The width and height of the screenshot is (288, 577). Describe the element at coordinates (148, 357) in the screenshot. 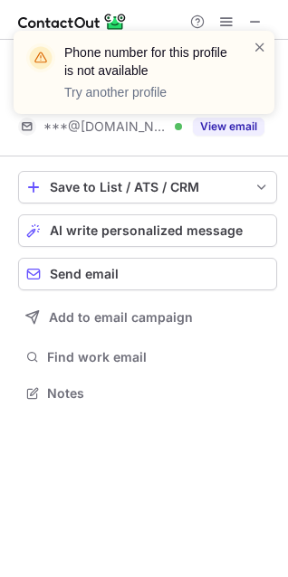

I see `button: Find work email` at that location.